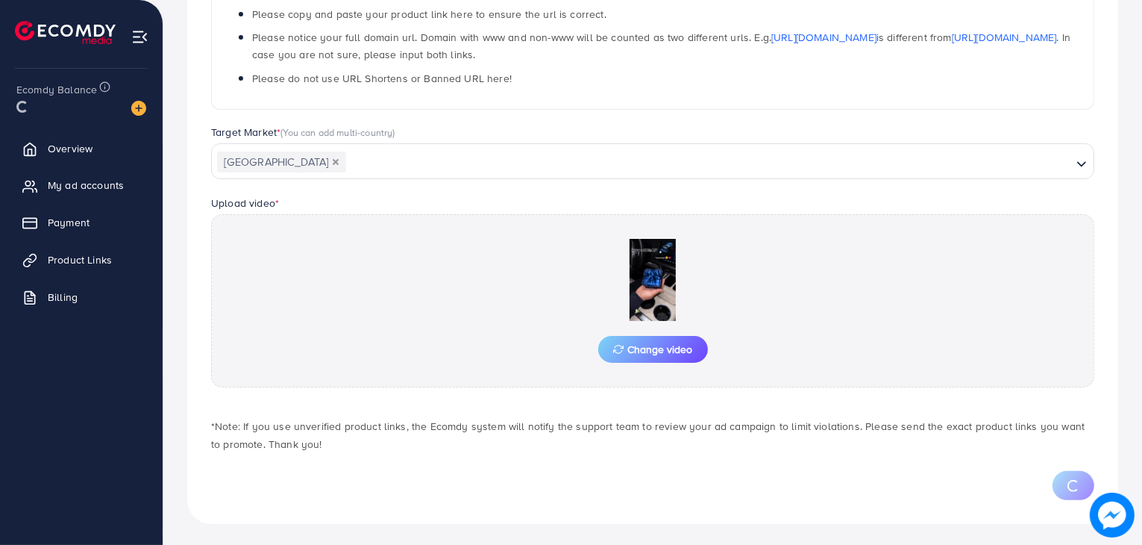 This screenshot has width=1142, height=545. Describe the element at coordinates (653, 280) in the screenshot. I see `img: Preview Image` at that location.